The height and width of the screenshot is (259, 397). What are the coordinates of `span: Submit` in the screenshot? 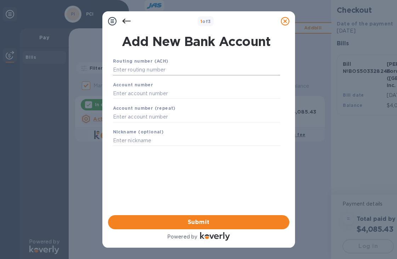 It's located at (199, 223).